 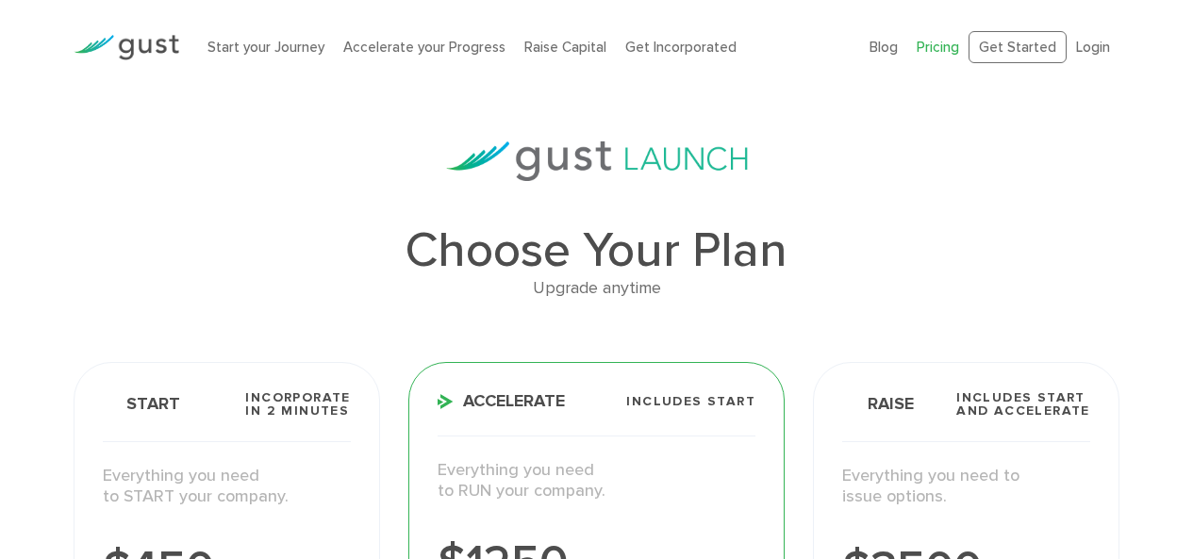 I want to click on a: Blog, so click(x=884, y=47).